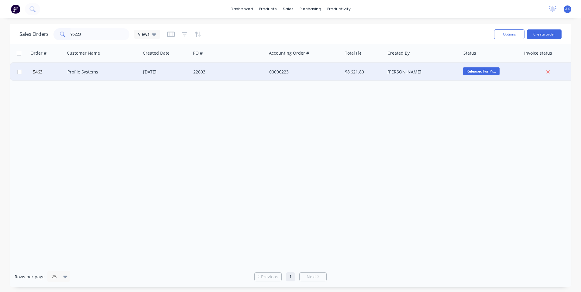 The width and height of the screenshot is (581, 292). Describe the element at coordinates (49, 72) in the screenshot. I see `button: 5463` at that location.